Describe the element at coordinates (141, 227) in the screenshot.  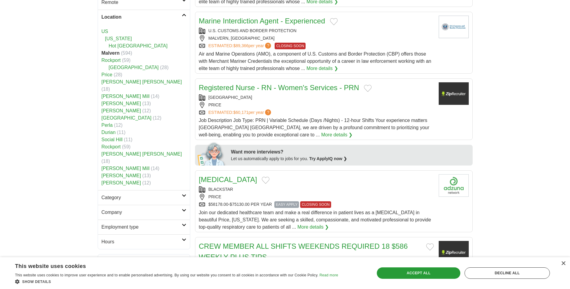
I see `h2: Employment type` at that location.